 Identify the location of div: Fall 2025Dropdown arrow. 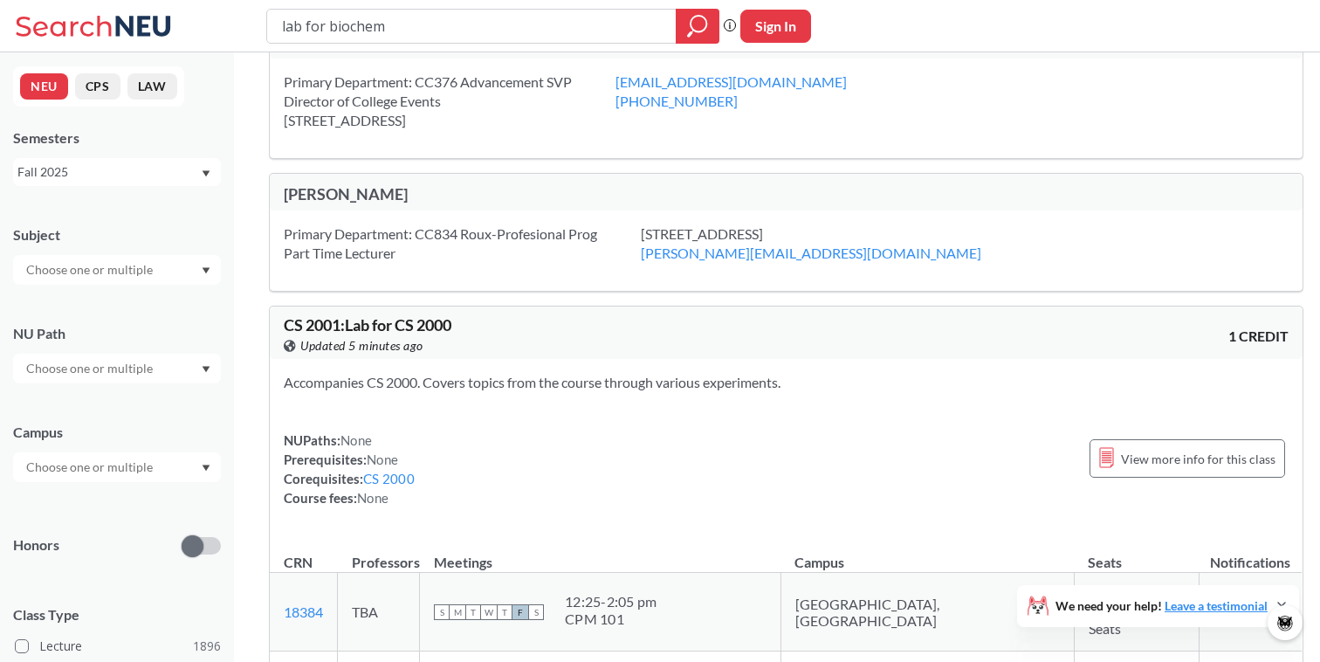
(117, 172).